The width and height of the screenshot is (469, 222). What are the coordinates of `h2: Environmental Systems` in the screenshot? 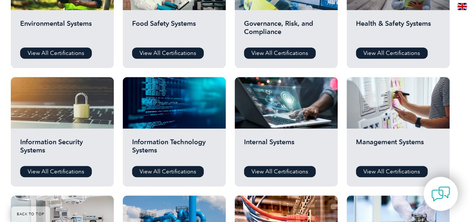 It's located at (62, 31).